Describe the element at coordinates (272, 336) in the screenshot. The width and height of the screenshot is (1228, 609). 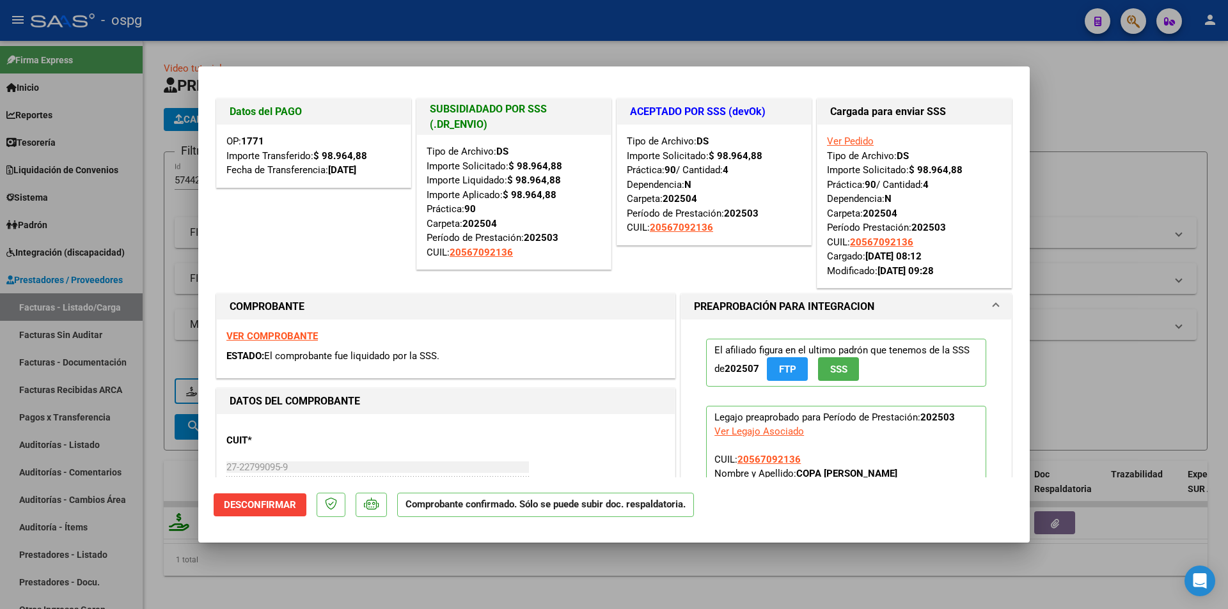
I see `strong: VER COMPROBANTE` at that location.